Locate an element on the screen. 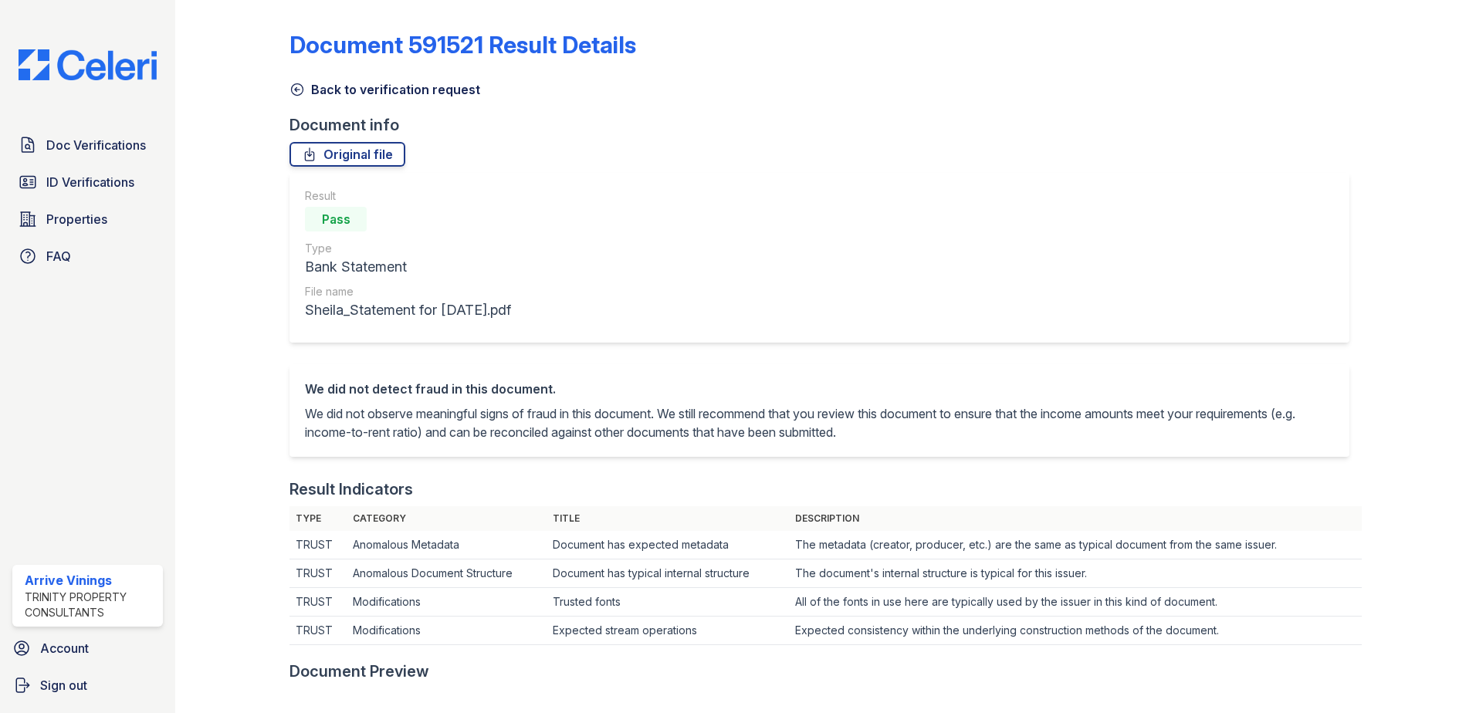  td: The metadata (creator, producer, etc.) are the same as typical document from the same issuer. is located at coordinates (1076, 545).